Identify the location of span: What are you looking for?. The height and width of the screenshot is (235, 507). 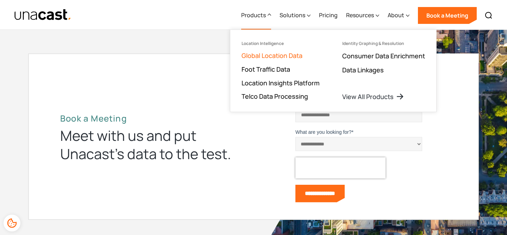
(323, 132).